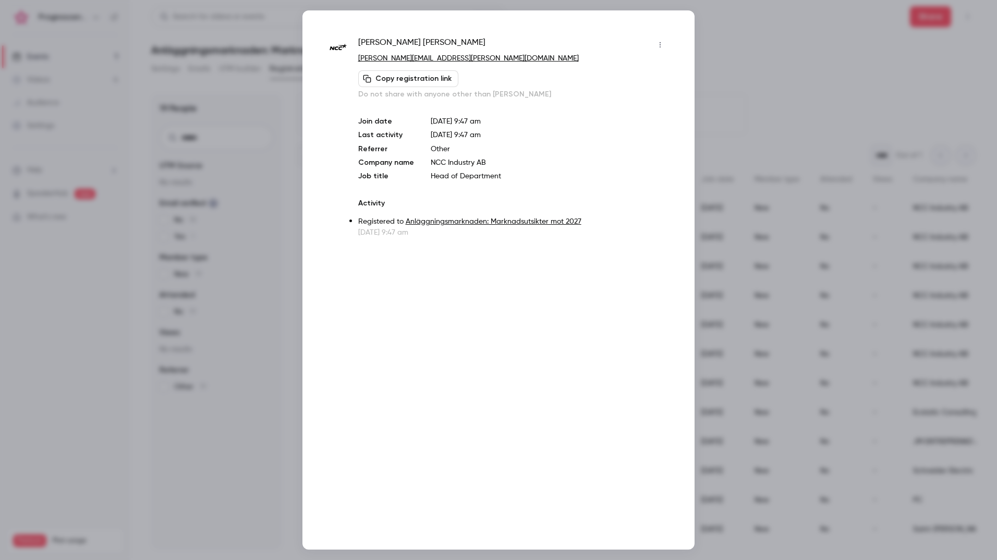 This screenshot has width=997, height=560. What do you see at coordinates (338, 47) in the screenshot?
I see `img: ncc.se` at bounding box center [338, 47].